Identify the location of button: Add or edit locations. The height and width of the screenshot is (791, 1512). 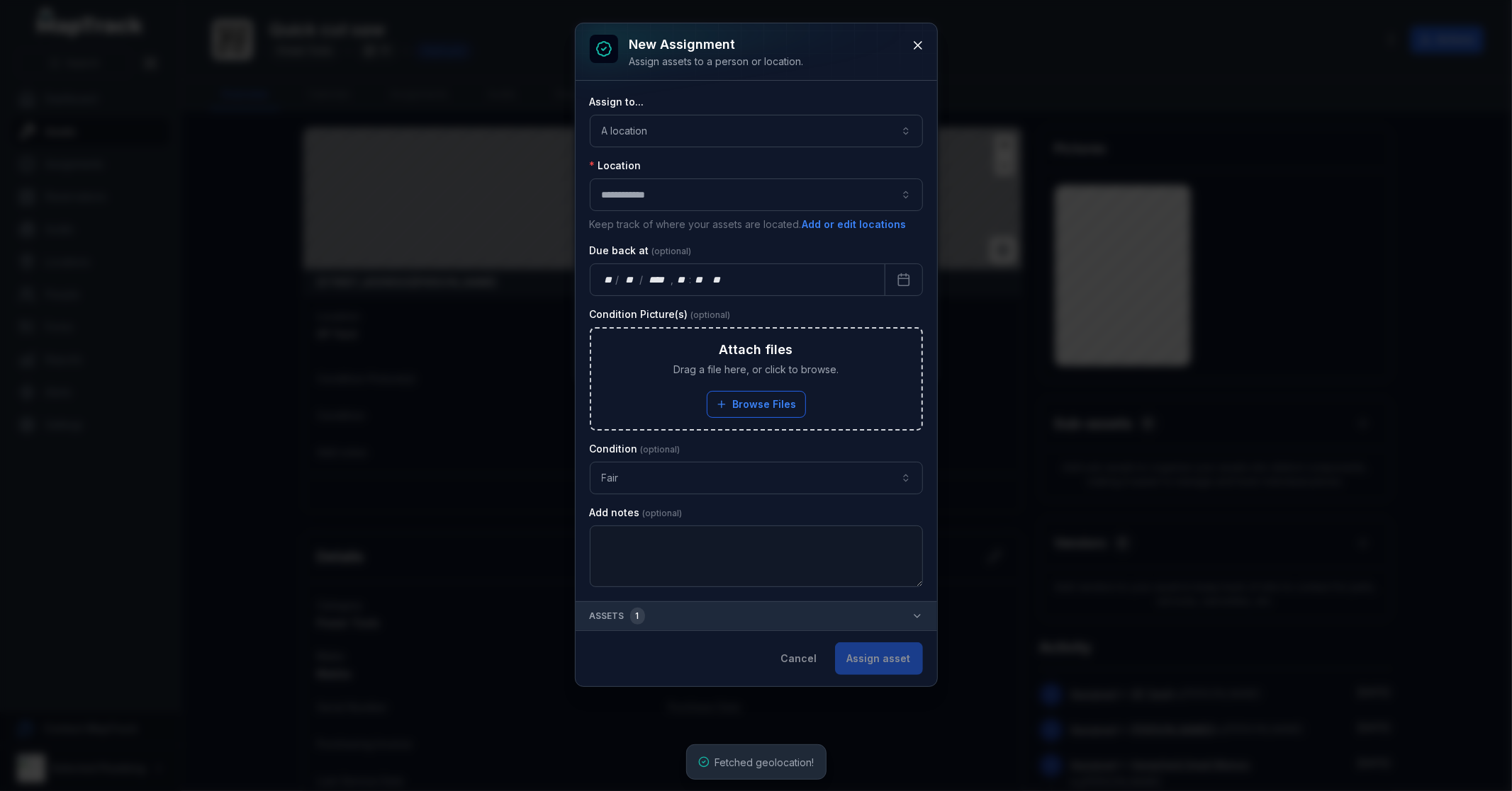
(854, 224).